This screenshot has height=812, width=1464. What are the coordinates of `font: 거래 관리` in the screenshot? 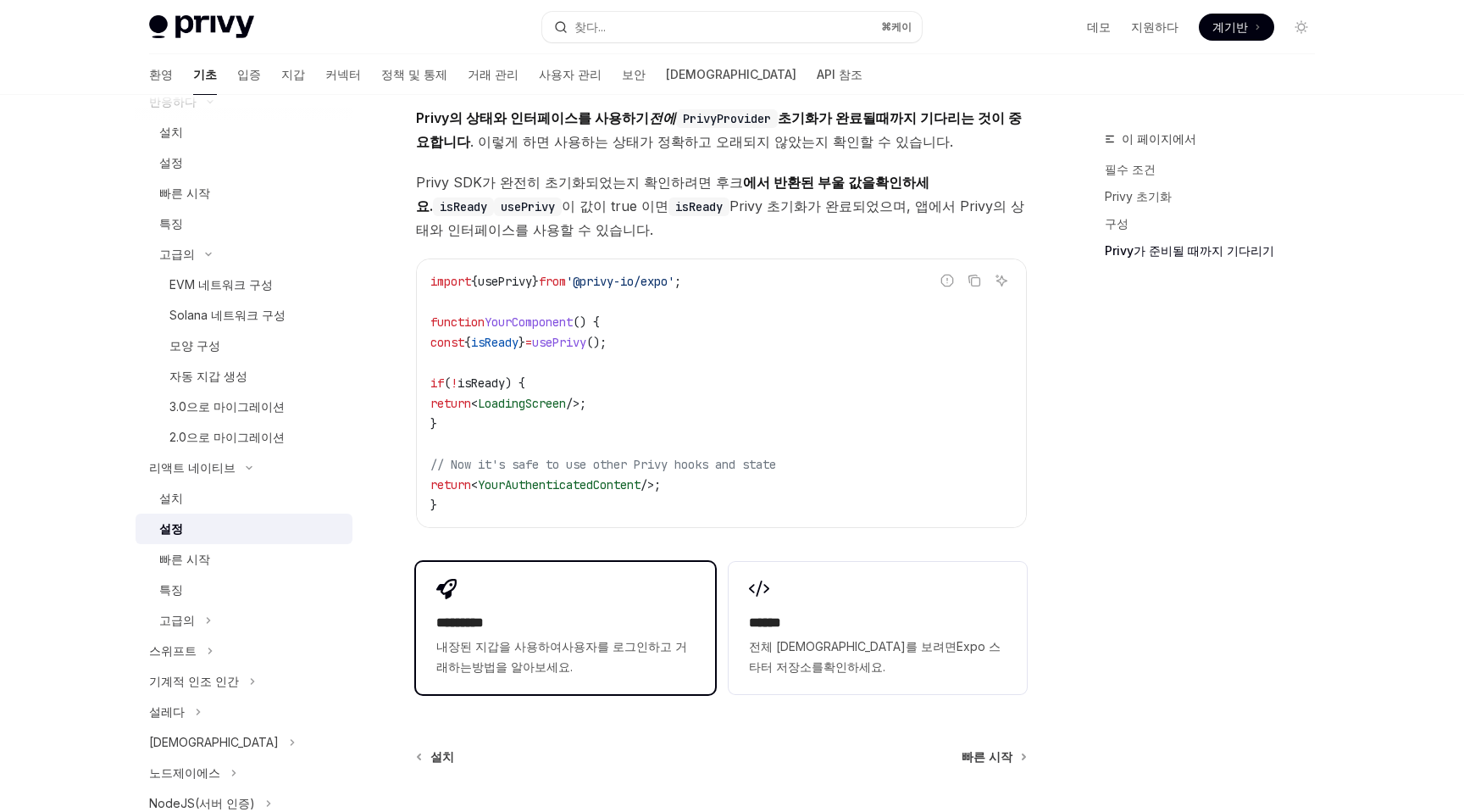 It's located at (493, 74).